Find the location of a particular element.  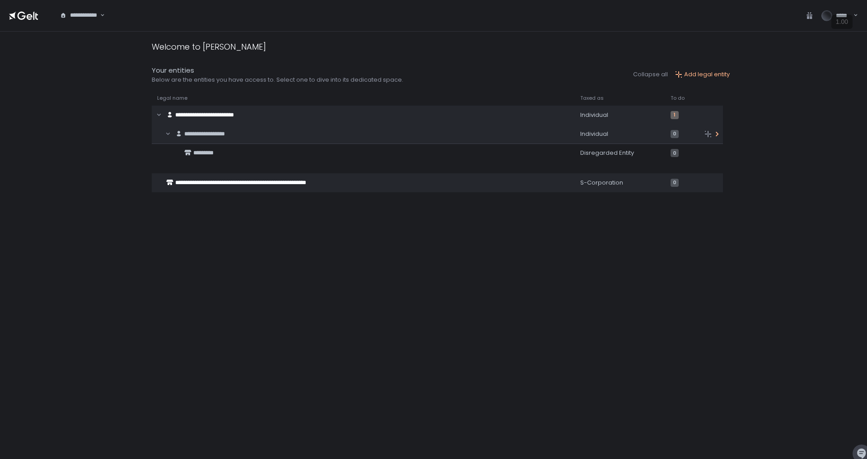

div: S-Corporation is located at coordinates (620, 183).